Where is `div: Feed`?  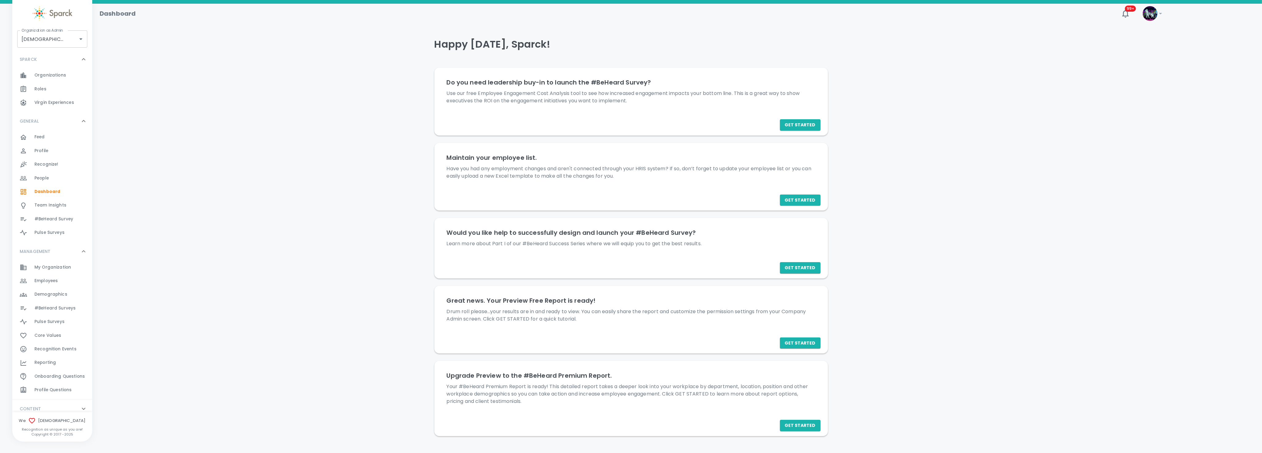 div: Feed is located at coordinates (52, 137).